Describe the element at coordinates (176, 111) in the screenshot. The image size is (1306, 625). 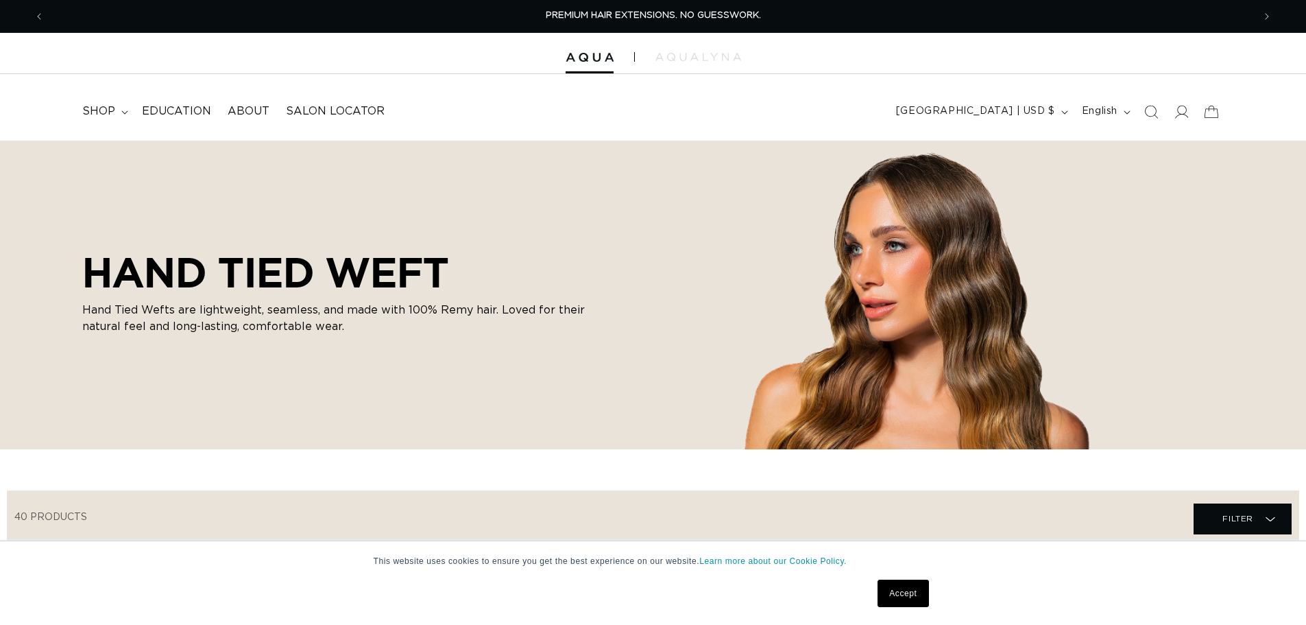
I see `a: Education` at that location.